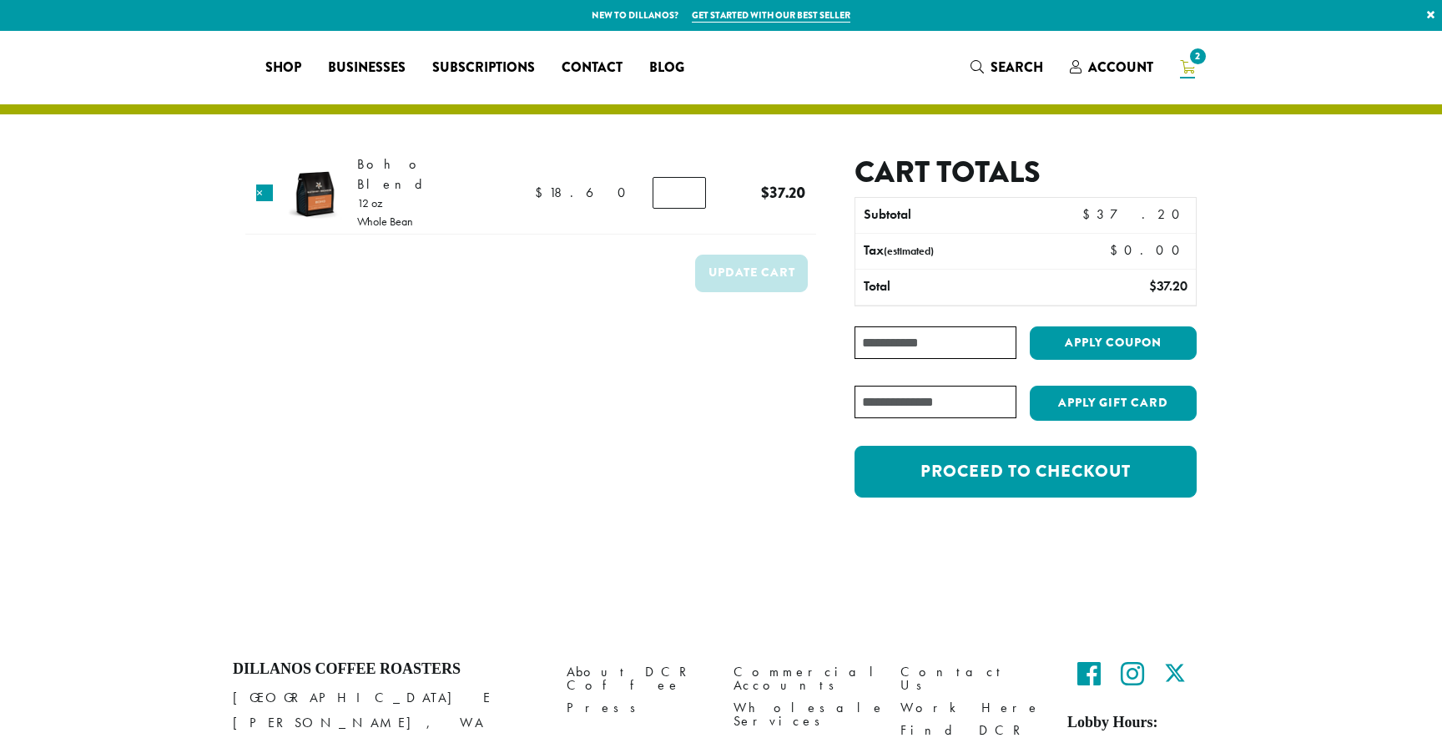 Image resolution: width=1442 pixels, height=738 pixels. Describe the element at coordinates (637, 677) in the screenshot. I see `a: About DCR Coffee` at that location.